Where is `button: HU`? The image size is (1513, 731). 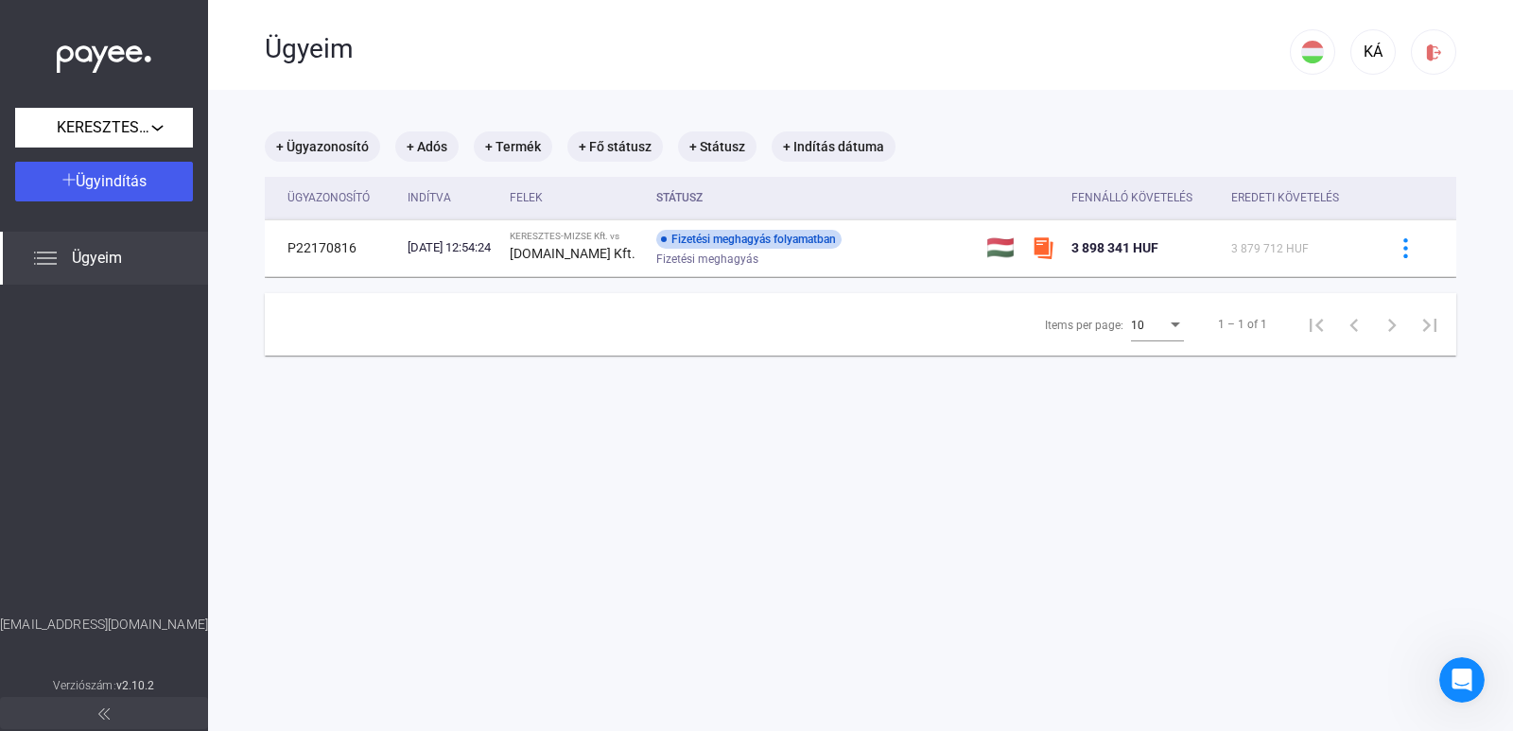
button: HU is located at coordinates (1312, 52).